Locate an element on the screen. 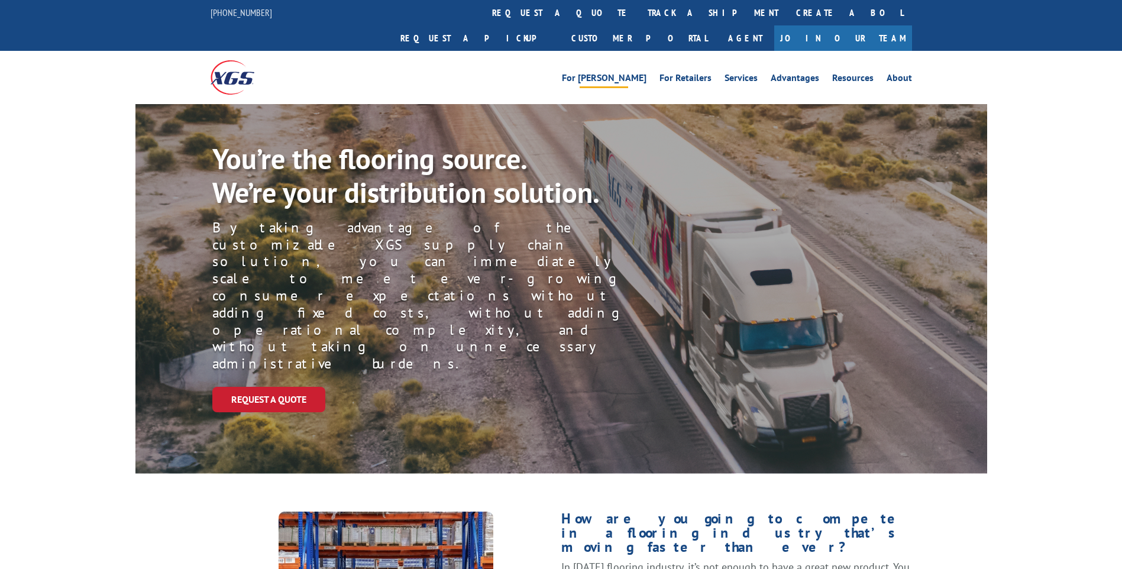 The height and width of the screenshot is (569, 1122). a: Agent is located at coordinates (746, 38).